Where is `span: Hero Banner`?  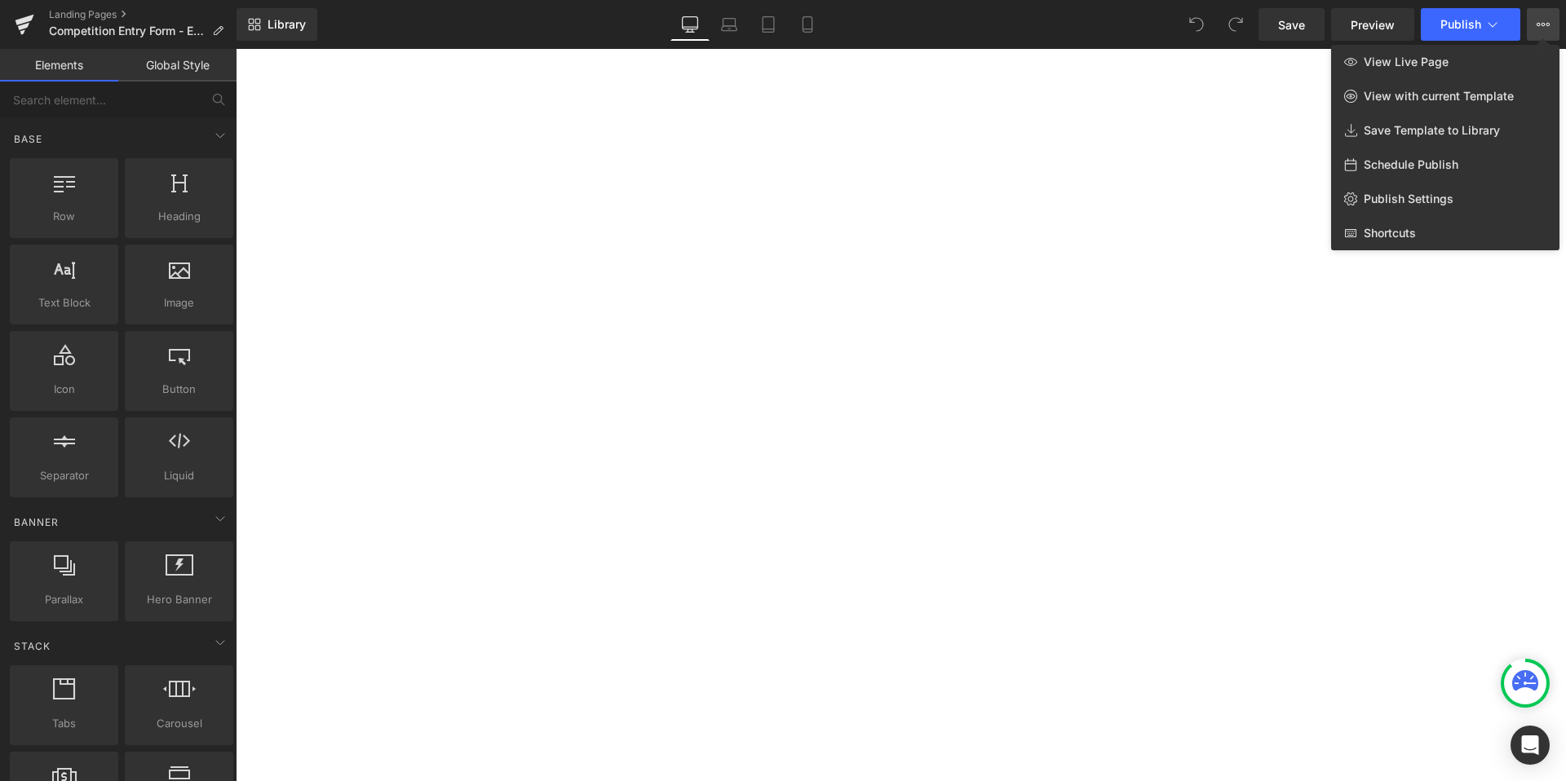
span: Hero Banner is located at coordinates (179, 600).